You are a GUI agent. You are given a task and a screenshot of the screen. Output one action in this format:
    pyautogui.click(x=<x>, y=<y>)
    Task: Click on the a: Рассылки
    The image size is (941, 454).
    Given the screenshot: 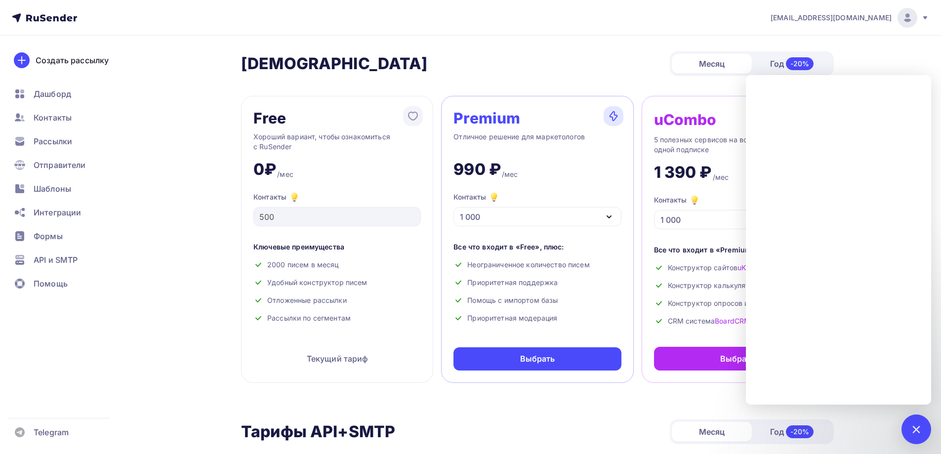 What is the action you would take?
    pyautogui.click(x=67, y=141)
    